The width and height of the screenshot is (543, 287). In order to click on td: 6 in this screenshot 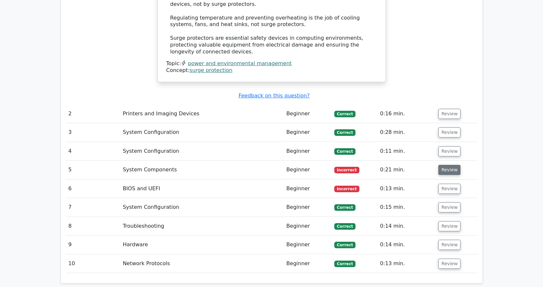, I will do `click(93, 189)`.